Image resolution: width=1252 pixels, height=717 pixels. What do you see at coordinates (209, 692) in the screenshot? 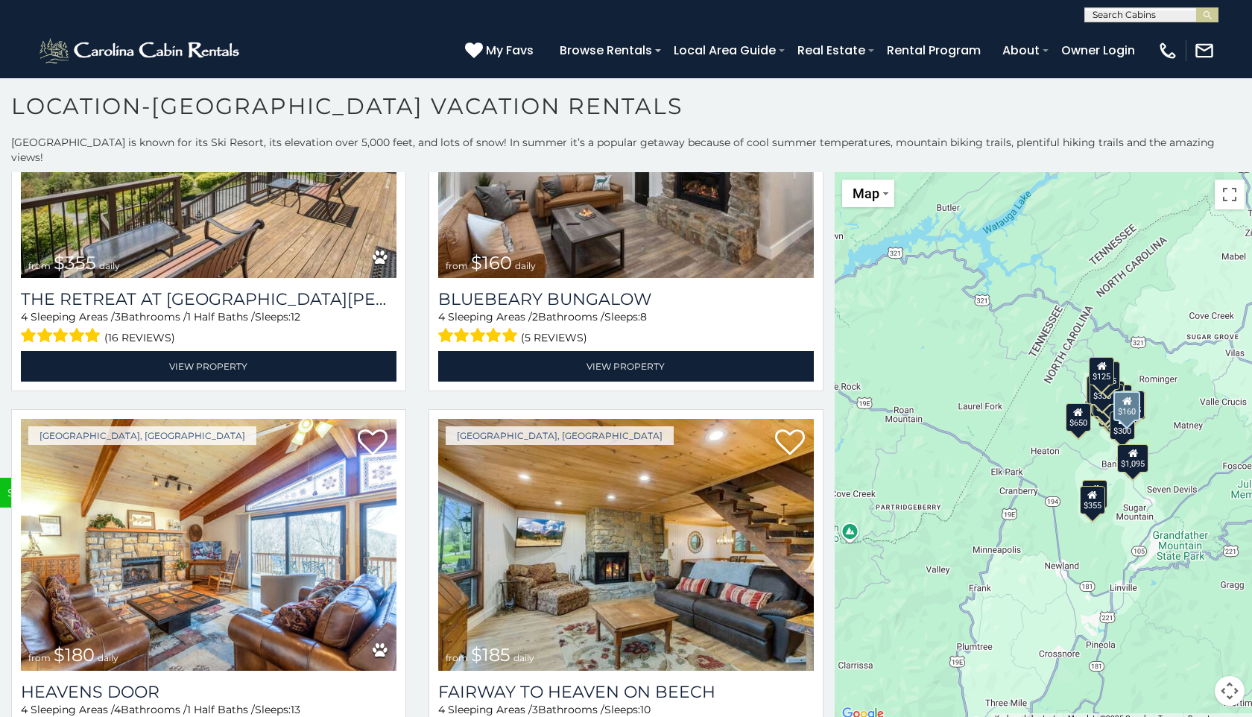
I see `a: Heavens Door` at bounding box center [209, 692].